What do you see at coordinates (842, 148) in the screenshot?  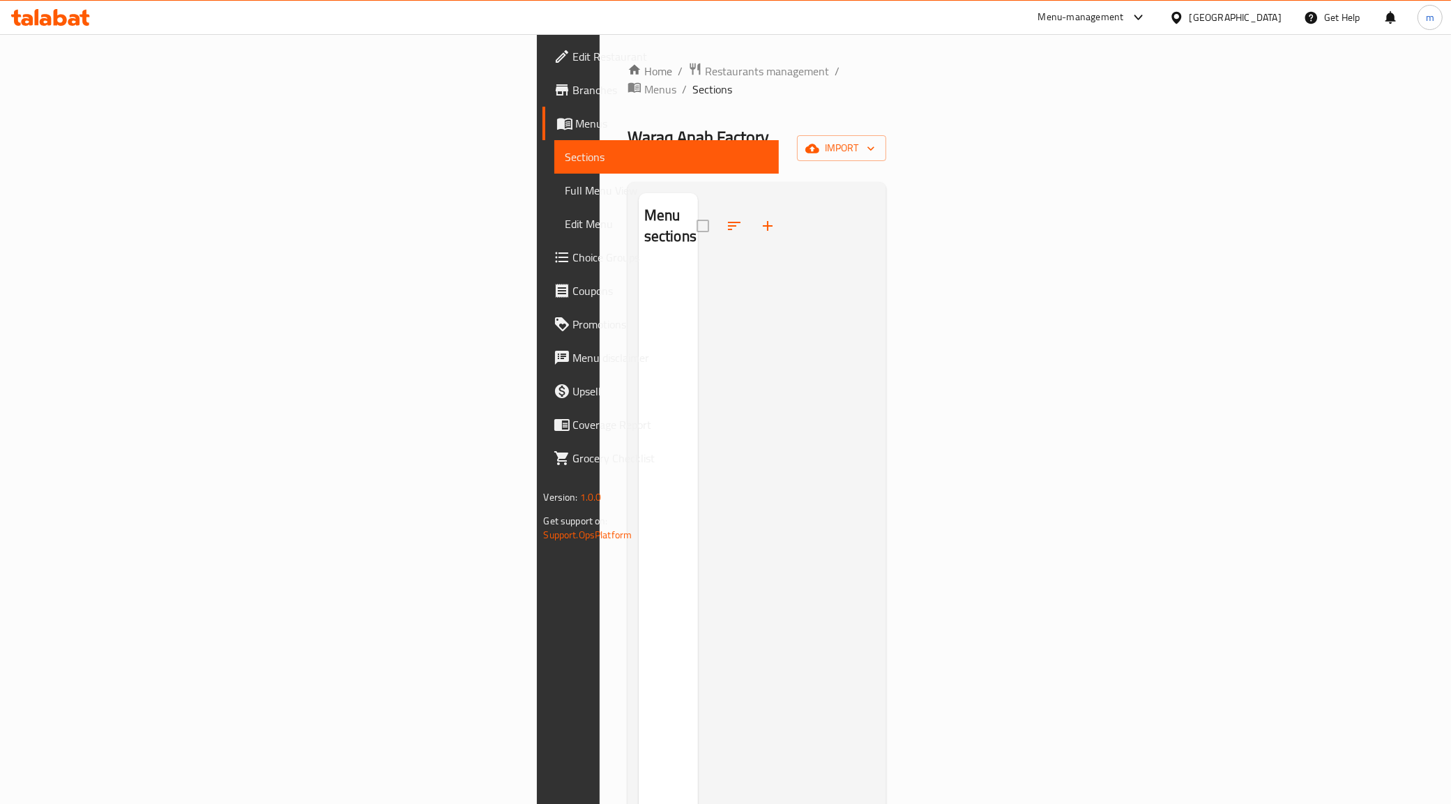 I see `button: import` at bounding box center [842, 148].